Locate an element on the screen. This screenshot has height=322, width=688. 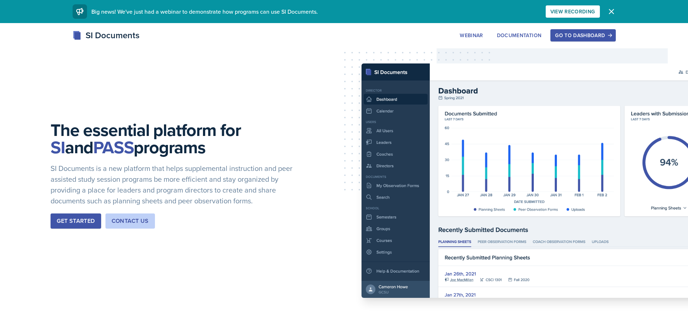
div: Go to Dashboard is located at coordinates (583, 35).